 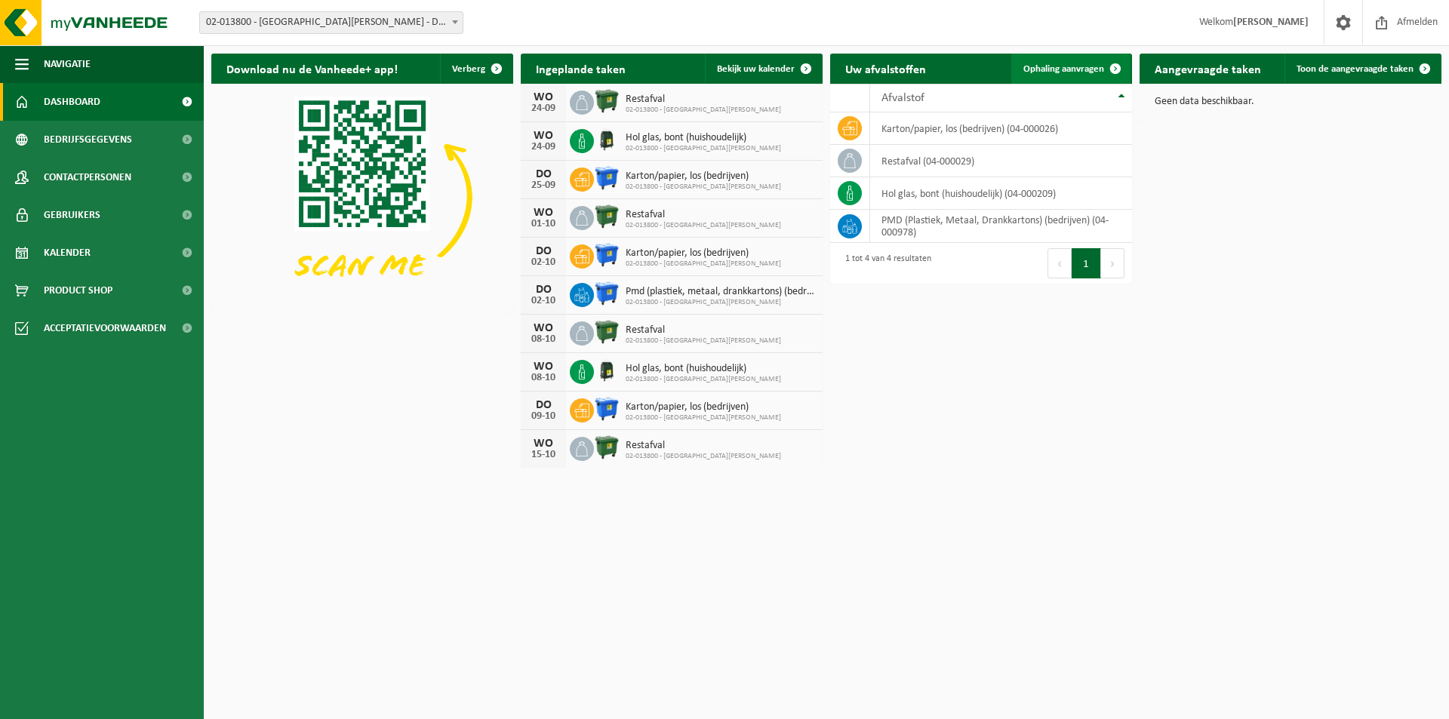 What do you see at coordinates (476, 69) in the screenshot?
I see `button: Verberg` at bounding box center [476, 69].